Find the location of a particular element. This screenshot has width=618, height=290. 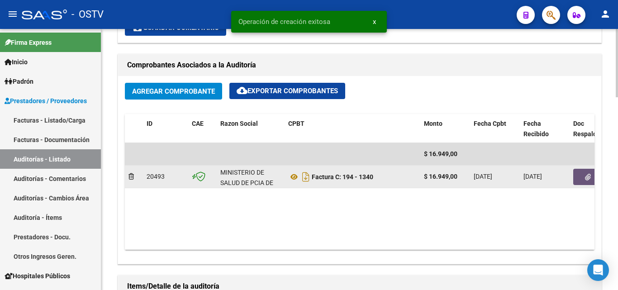

span: Prestadores / Proveedores is located at coordinates (46, 101).